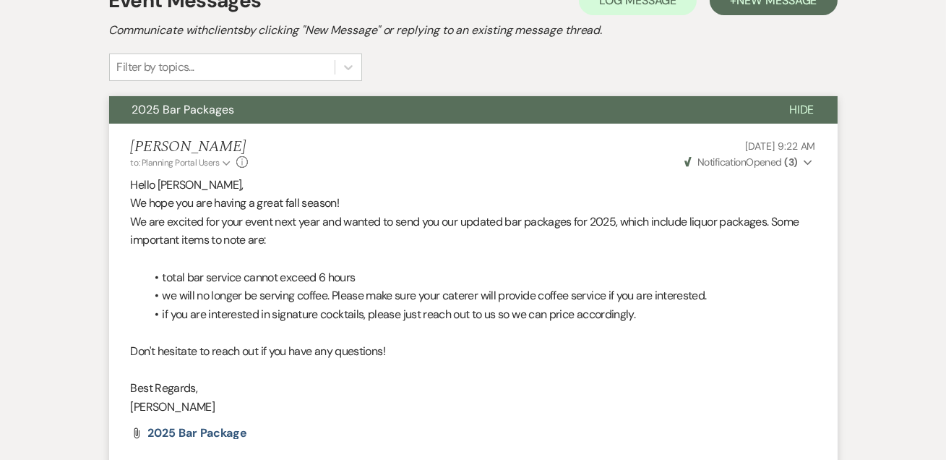  Describe the element at coordinates (175, 163) in the screenshot. I see `span: to: Planning Portal Users` at that location.